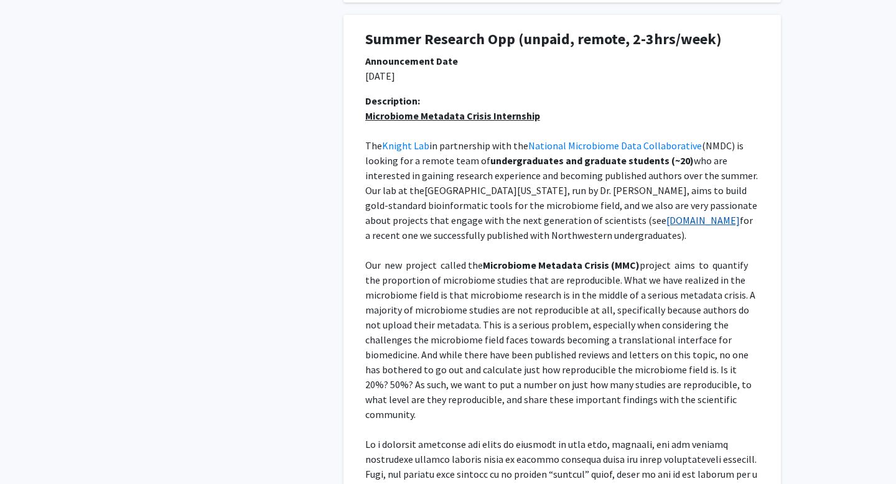 This screenshot has width=896, height=484. Describe the element at coordinates (478, 146) in the screenshot. I see `span: in partnership with the` at that location.